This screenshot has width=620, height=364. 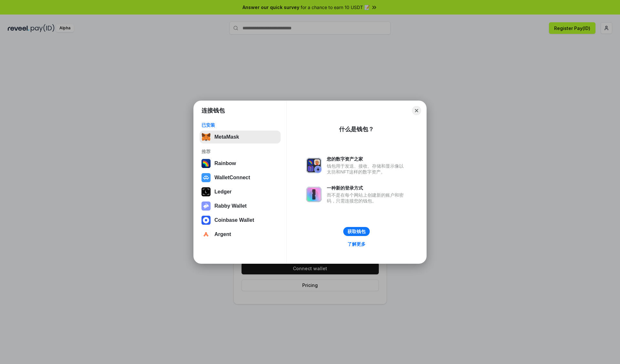 What do you see at coordinates (240, 152) in the screenshot?
I see `div: 推荐` at bounding box center [240, 152].